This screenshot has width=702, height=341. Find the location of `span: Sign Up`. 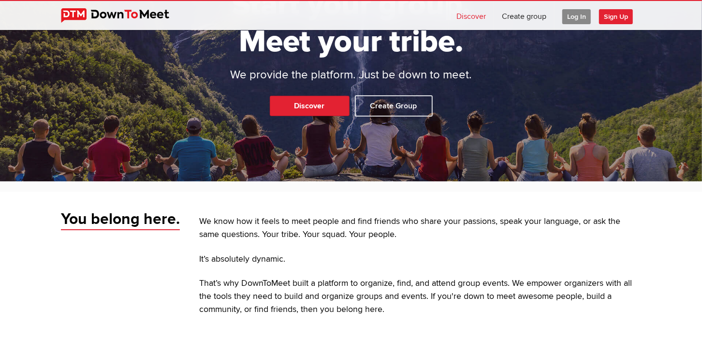

span: Sign Up is located at coordinates (616, 16).